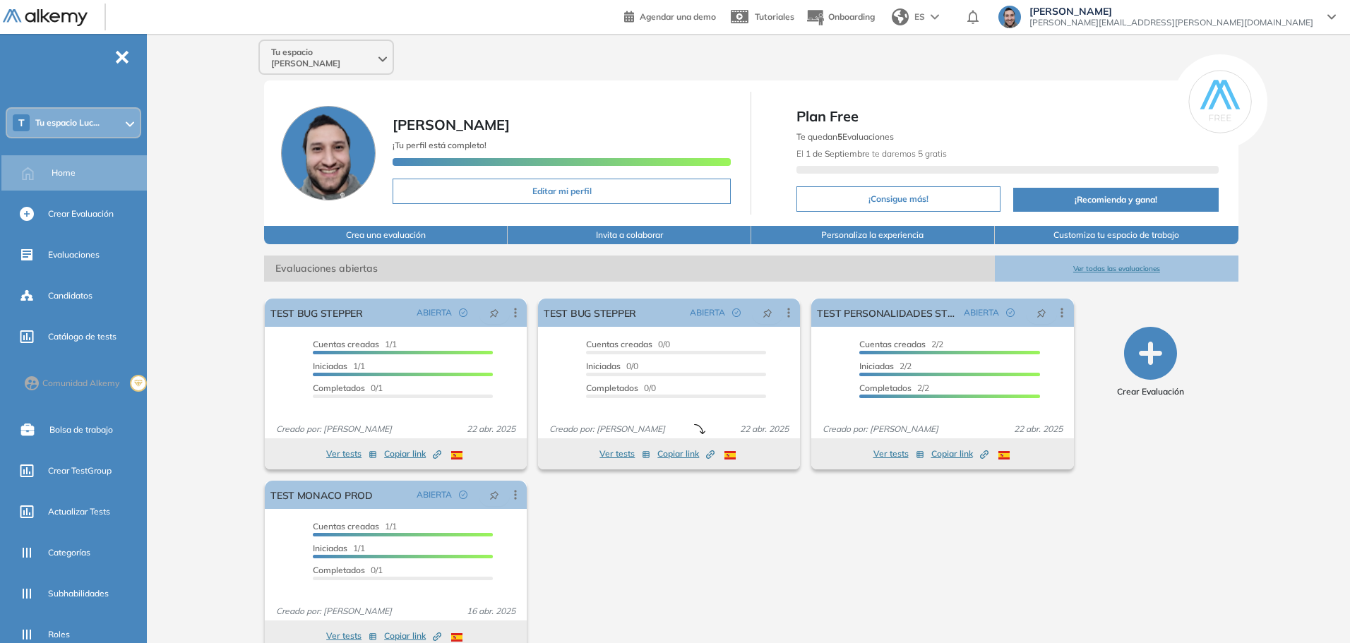  Describe the element at coordinates (328, 153) in the screenshot. I see `img: Foto de perfil` at that location.